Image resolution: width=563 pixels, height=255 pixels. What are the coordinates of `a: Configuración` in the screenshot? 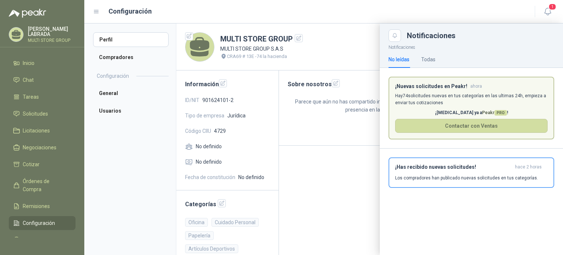 It's located at (42, 223).